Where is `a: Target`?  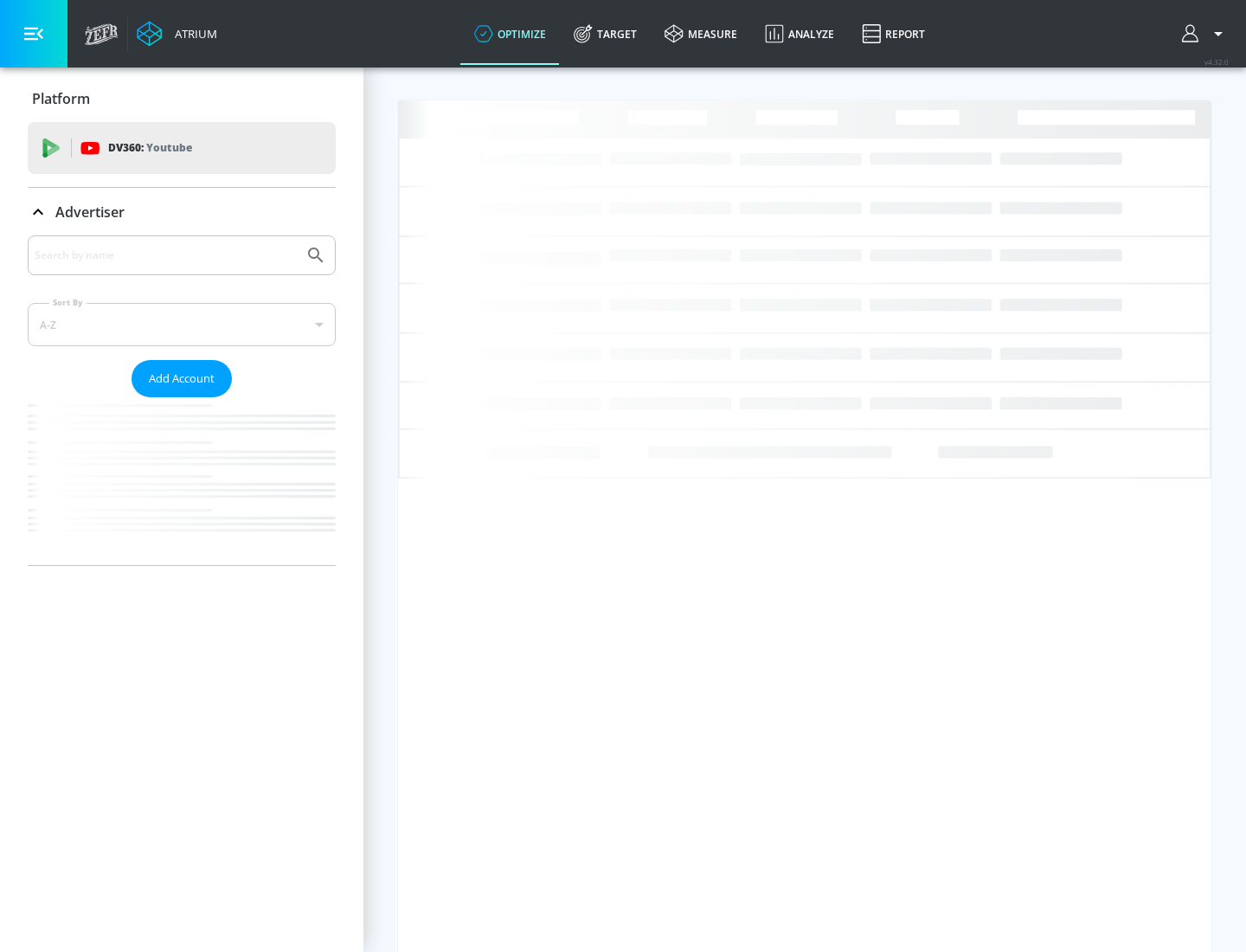
a: Target is located at coordinates (605, 34).